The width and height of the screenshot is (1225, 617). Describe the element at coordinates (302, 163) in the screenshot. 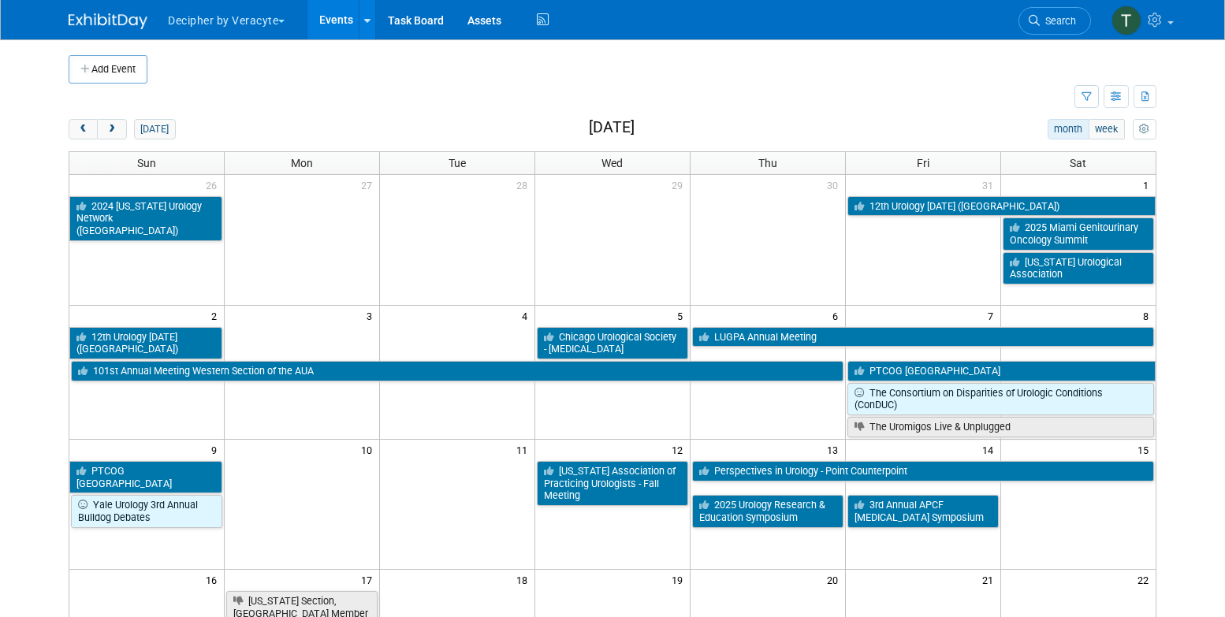

I see `span: Mon` at that location.